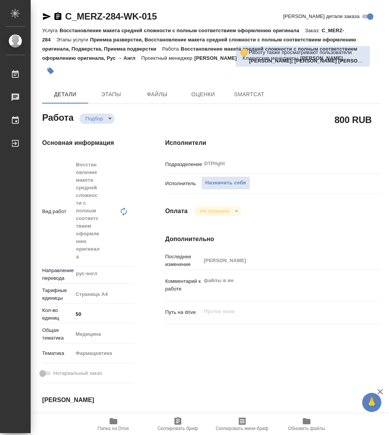 The image size is (389, 435). I want to click on h2: 800 RUB, so click(353, 120).